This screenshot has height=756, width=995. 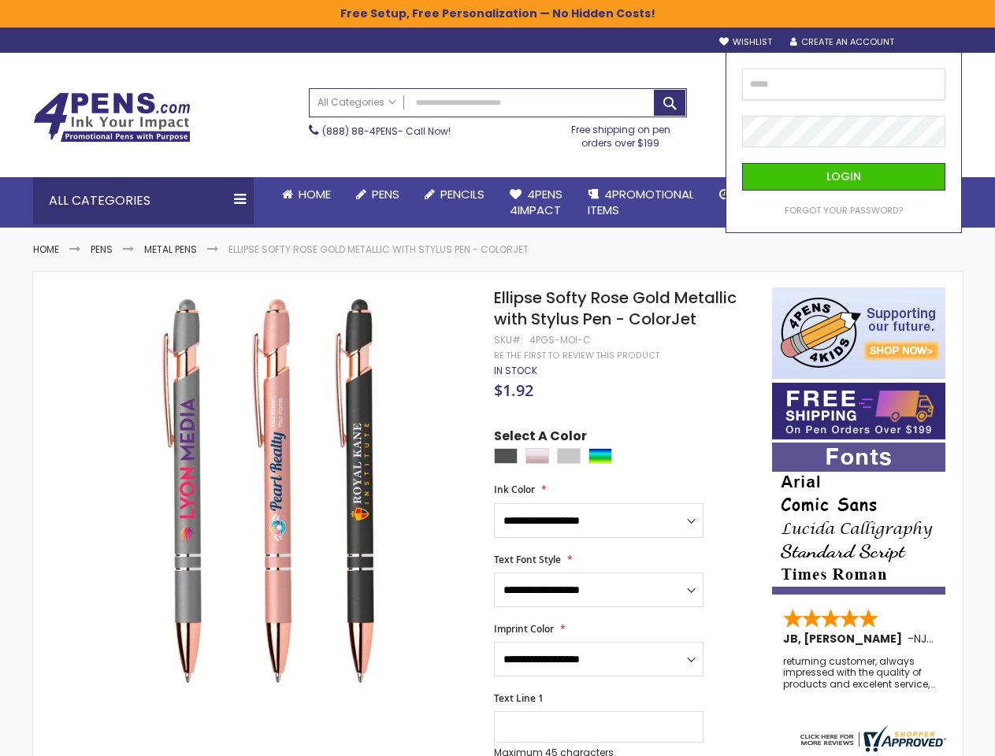 I want to click on img: 4pens.com widget logo, so click(x=871, y=739).